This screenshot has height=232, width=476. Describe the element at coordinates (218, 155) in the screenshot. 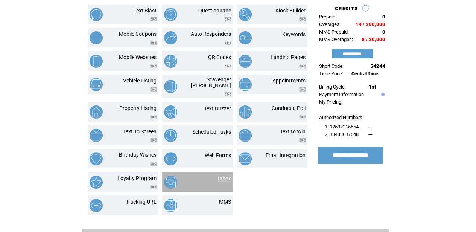

I see `a: Web Forms` at that location.